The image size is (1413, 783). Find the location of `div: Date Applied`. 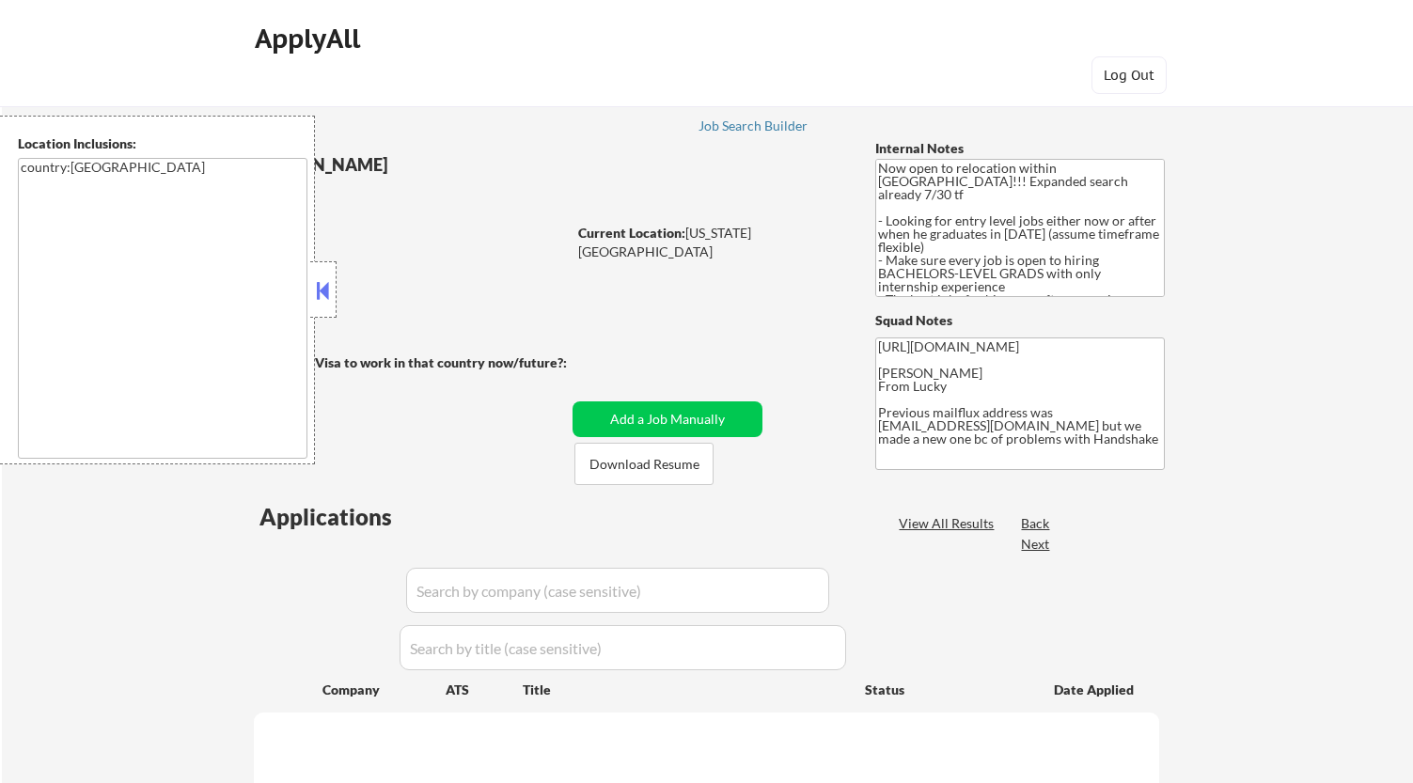

div: Date Applied is located at coordinates (1095, 690).